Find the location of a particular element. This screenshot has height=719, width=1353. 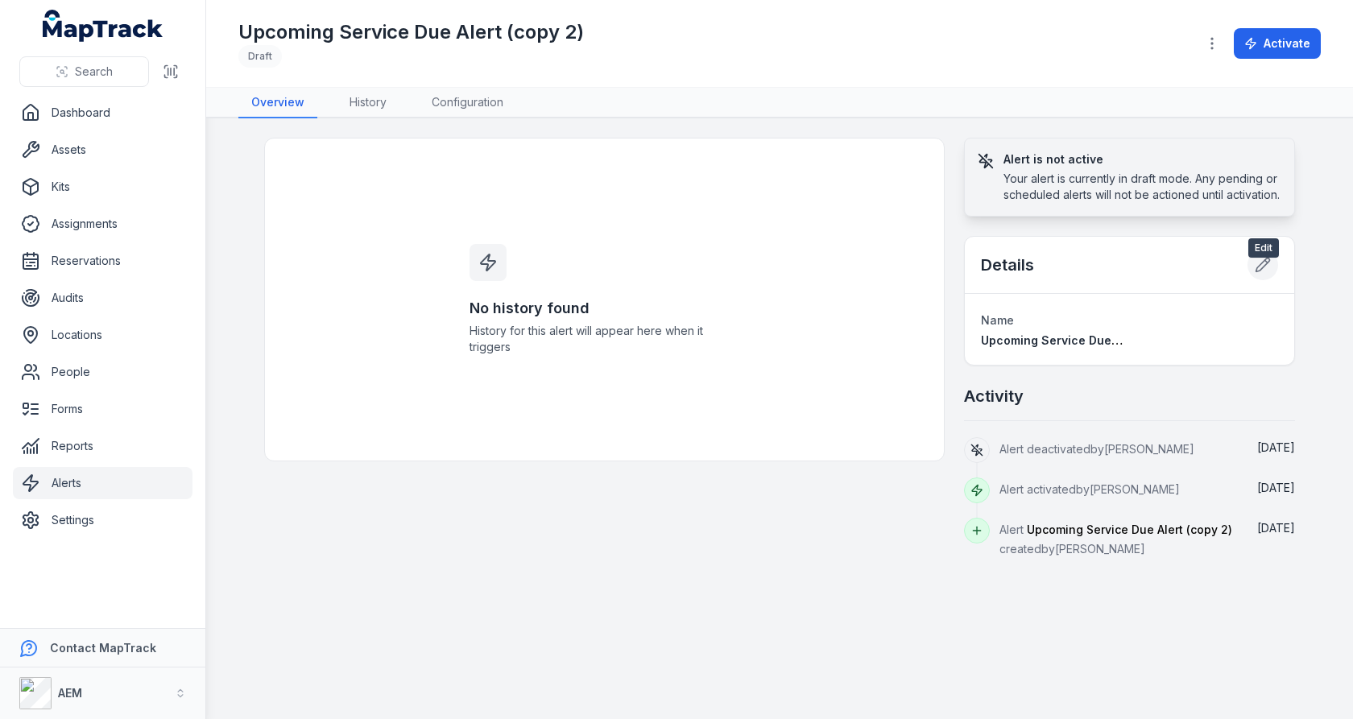

button: Search is located at coordinates (84, 72).